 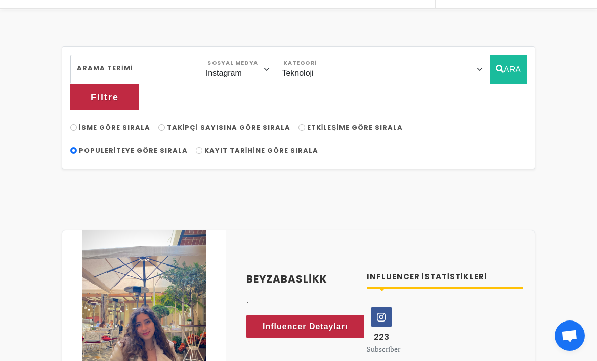 What do you see at coordinates (570, 336) in the screenshot?
I see `div: Açık sohbet` at bounding box center [570, 336].